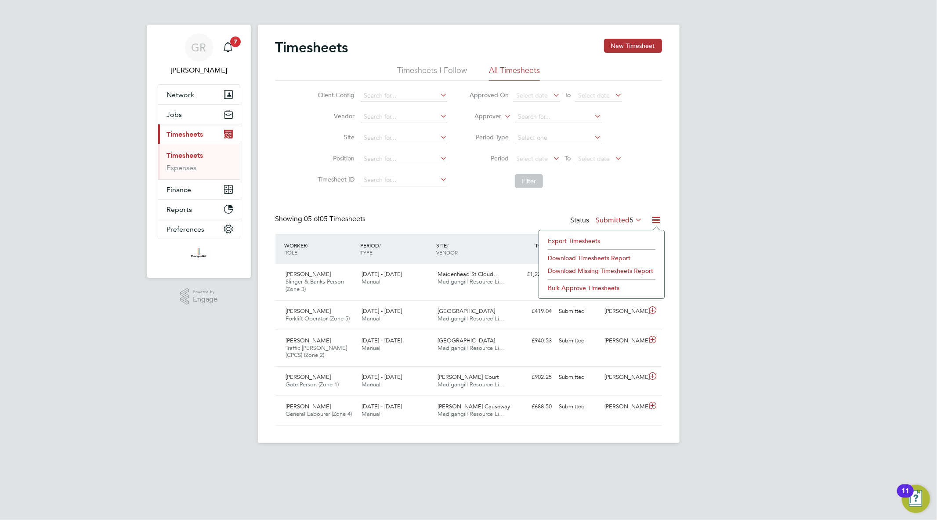 The height and width of the screenshot is (520, 937). What do you see at coordinates (186, 229) in the screenshot?
I see `span: Preferences` at bounding box center [186, 229].